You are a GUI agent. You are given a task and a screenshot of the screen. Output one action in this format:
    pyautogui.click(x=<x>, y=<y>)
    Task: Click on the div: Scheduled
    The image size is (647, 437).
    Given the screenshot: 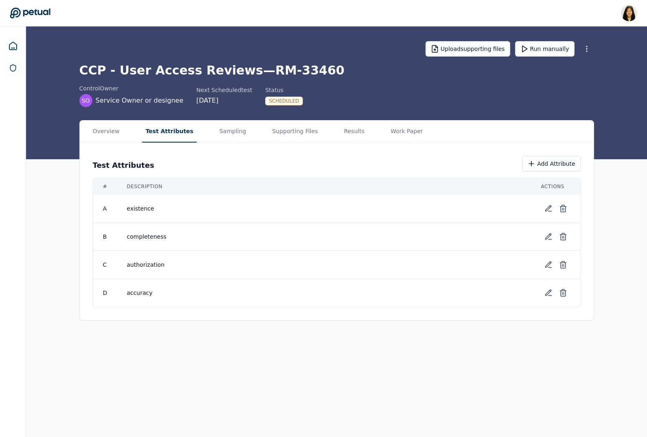 What is the action you would take?
    pyautogui.click(x=284, y=101)
    